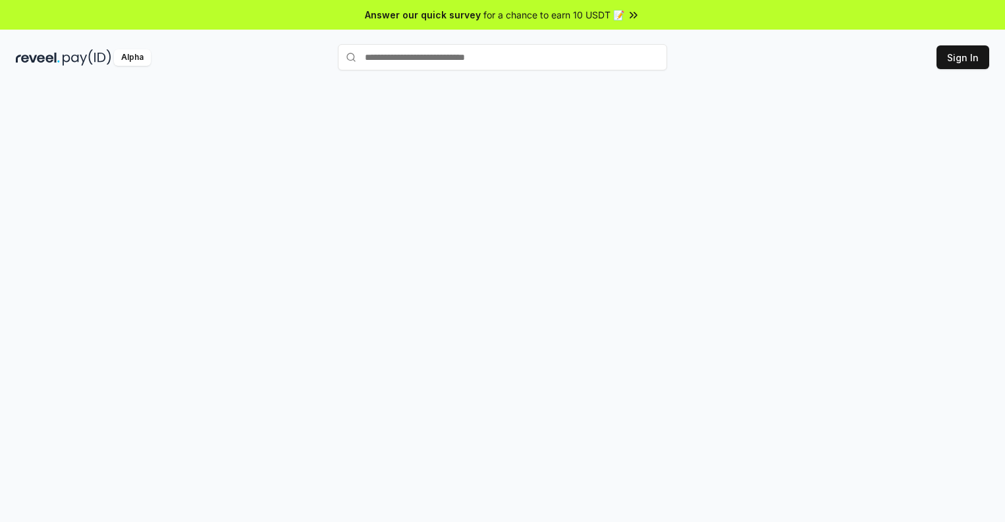 Image resolution: width=1005 pixels, height=522 pixels. Describe the element at coordinates (423, 14) in the screenshot. I see `span: Answer our quick survey` at that location.